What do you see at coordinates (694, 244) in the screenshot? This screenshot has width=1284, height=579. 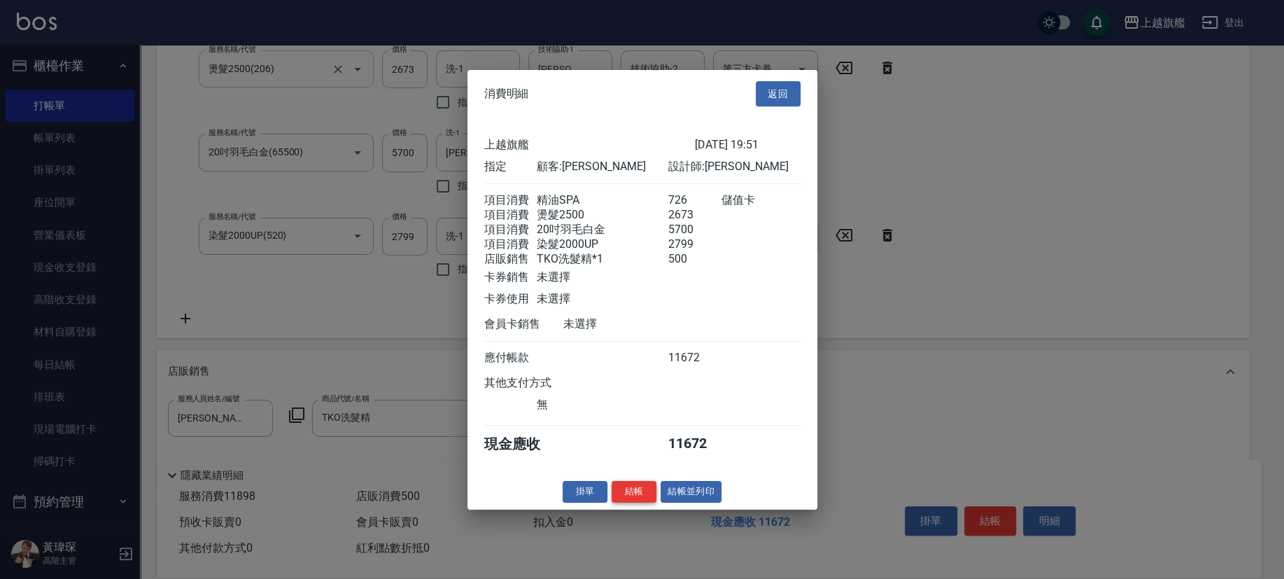 I see `div: 2799` at bounding box center [694, 244].